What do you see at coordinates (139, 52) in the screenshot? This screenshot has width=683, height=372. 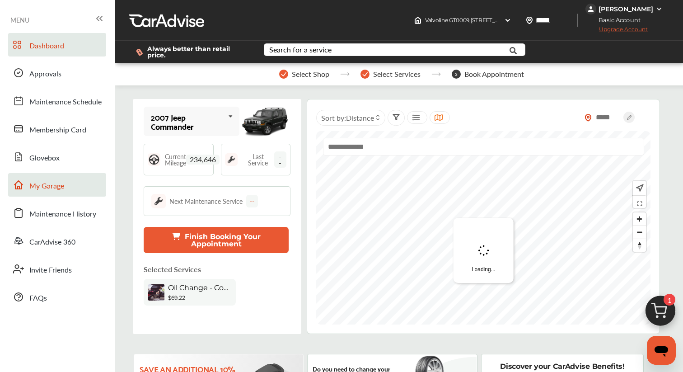 I see `img: dollor_label_vector.a70140d1.svg` at bounding box center [139, 52].